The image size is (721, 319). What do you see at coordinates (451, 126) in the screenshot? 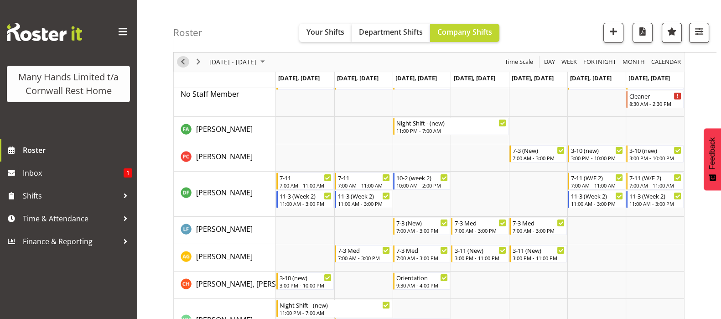
I see `div: Adams, Fran"s event - Night Shift - (new) Begin From Wednesday, August 27, 2025 at 11:00:00 PM GM...` at bounding box center [451, 126].